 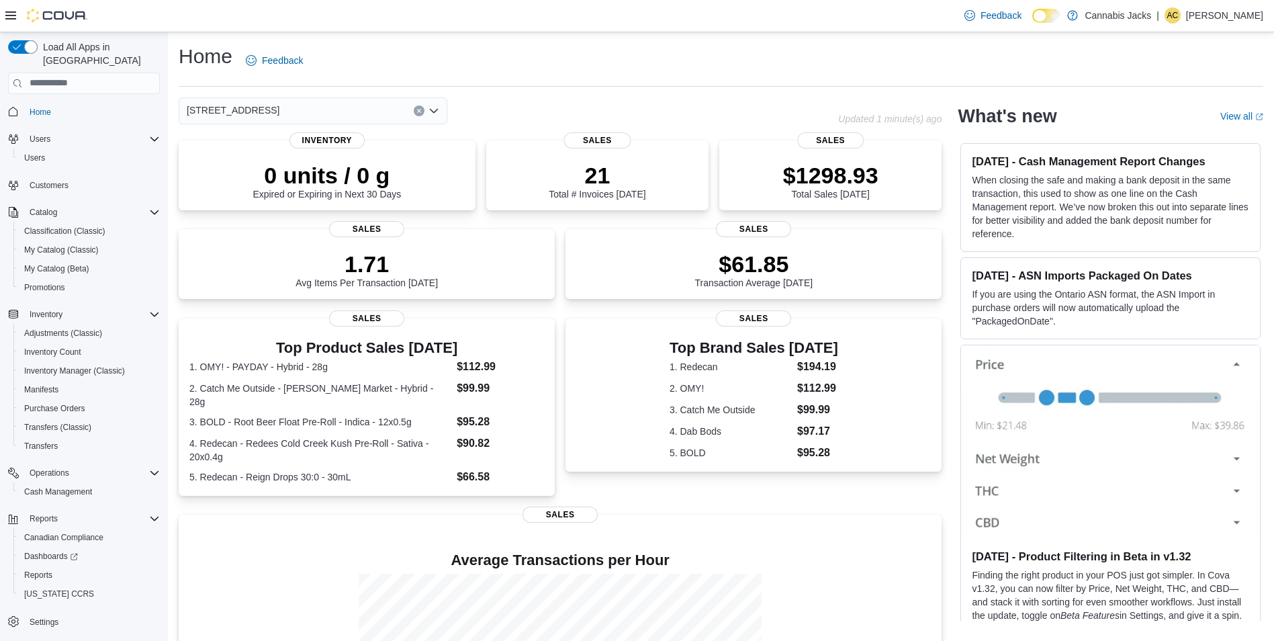 What do you see at coordinates (731, 431) in the screenshot?
I see `dt: 4. Dab Bods` at bounding box center [731, 431].